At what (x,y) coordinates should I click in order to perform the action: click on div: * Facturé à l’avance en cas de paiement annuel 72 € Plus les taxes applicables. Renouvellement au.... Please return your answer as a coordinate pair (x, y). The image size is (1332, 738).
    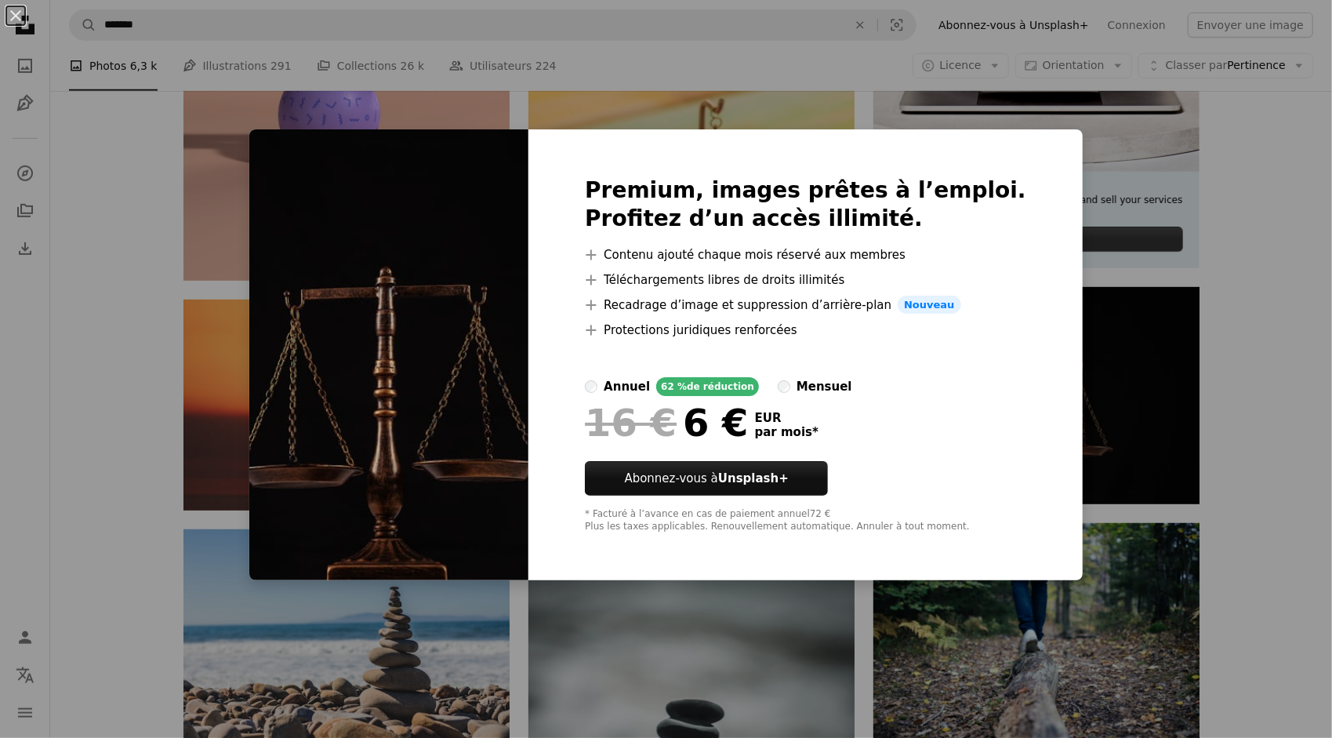
    Looking at the image, I should click on (805, 521).